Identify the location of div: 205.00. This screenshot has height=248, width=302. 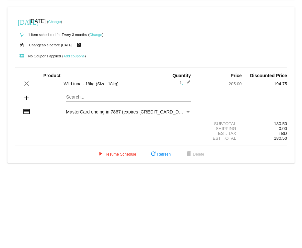
(219, 84).